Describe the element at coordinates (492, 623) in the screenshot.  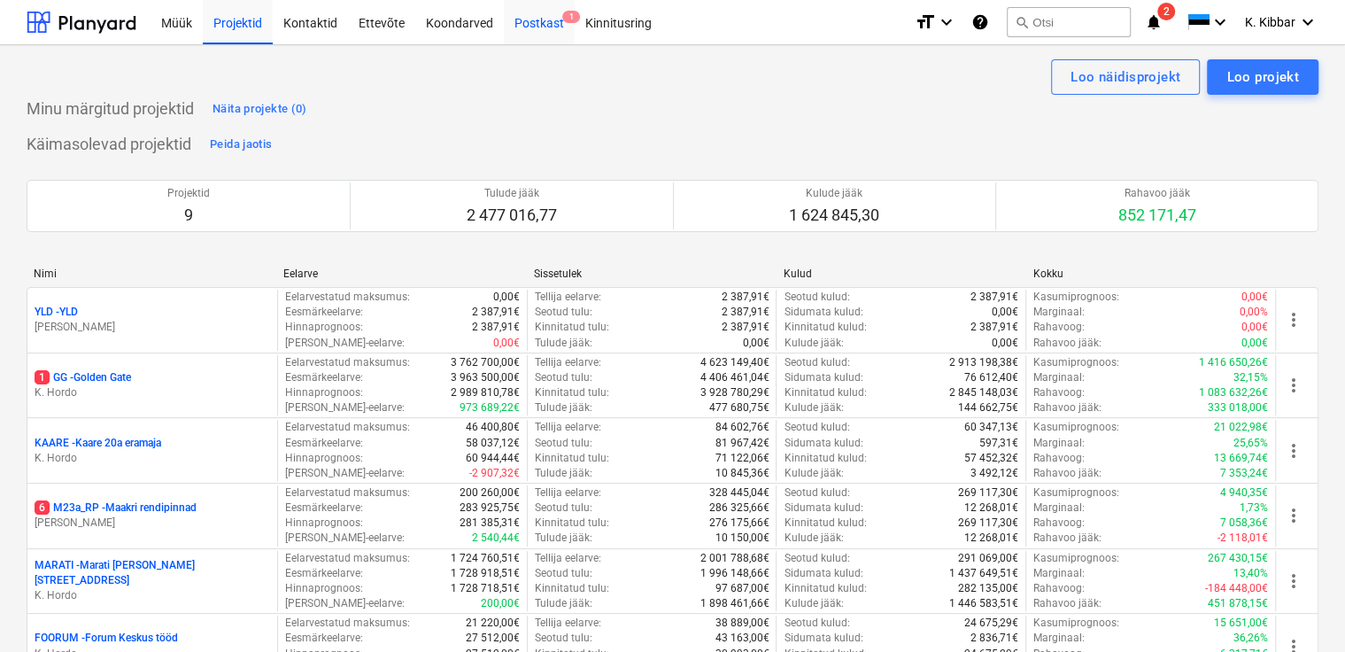
I see `p: 21 220,00€` at that location.